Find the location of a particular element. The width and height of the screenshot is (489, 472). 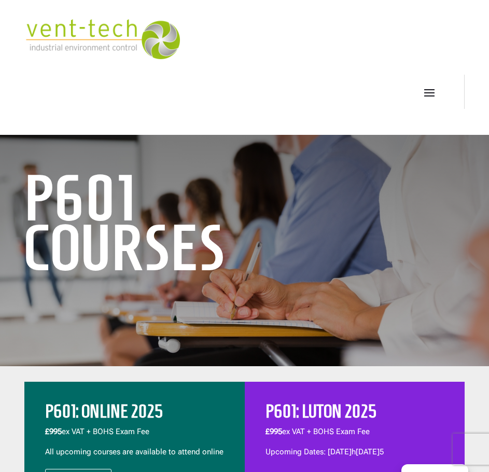

span: £995 is located at coordinates (274, 431).